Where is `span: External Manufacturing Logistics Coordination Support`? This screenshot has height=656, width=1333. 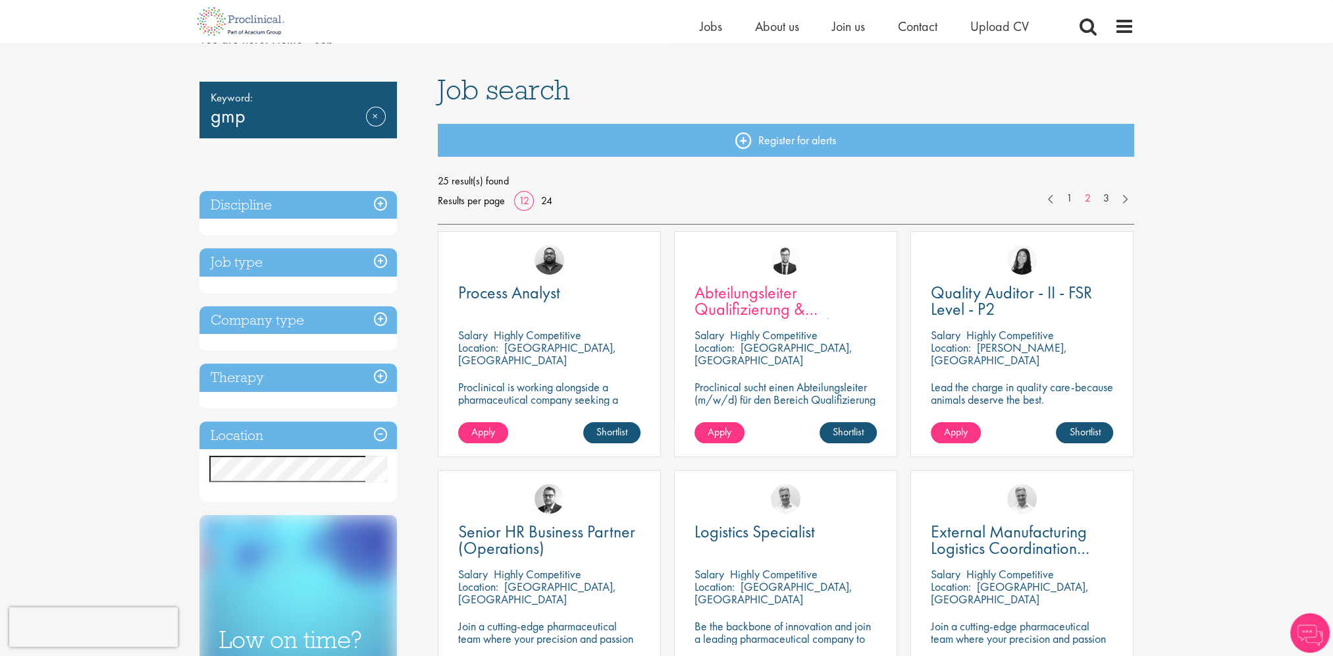
span: External Manufacturing Logistics Coordination Support is located at coordinates (1010, 548).